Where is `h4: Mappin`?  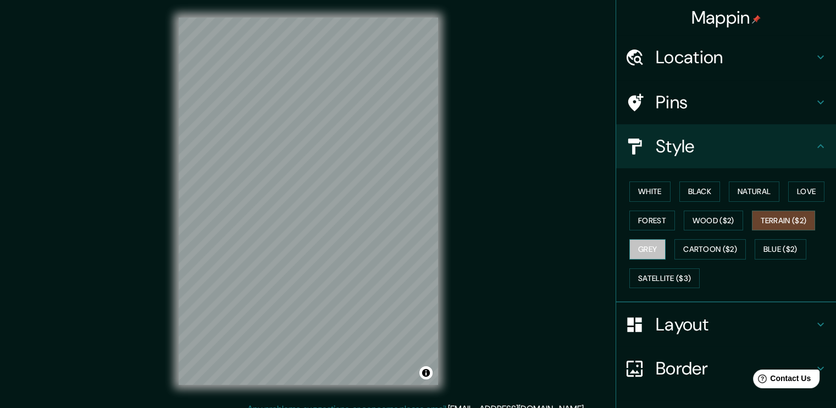 h4: Mappin is located at coordinates (726, 18).